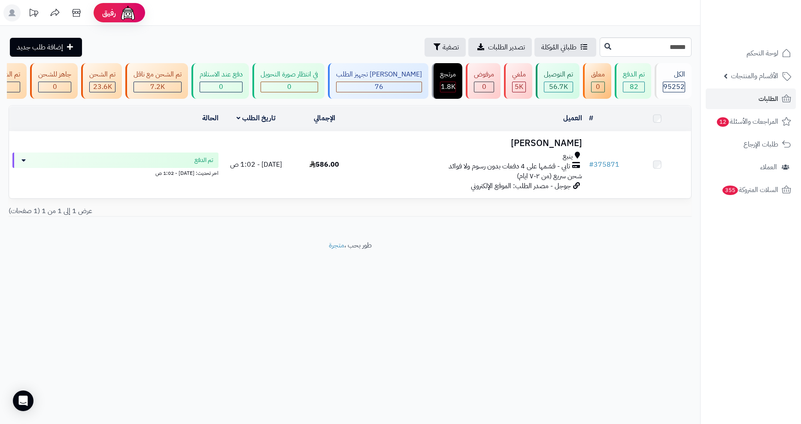  I want to click on span: 5K, so click(519, 87).